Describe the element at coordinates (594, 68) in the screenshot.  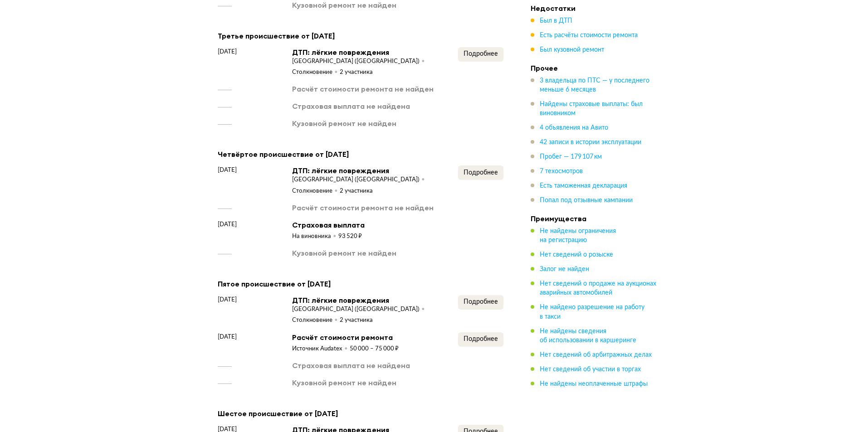
I see `h4: Прочее` at that location.